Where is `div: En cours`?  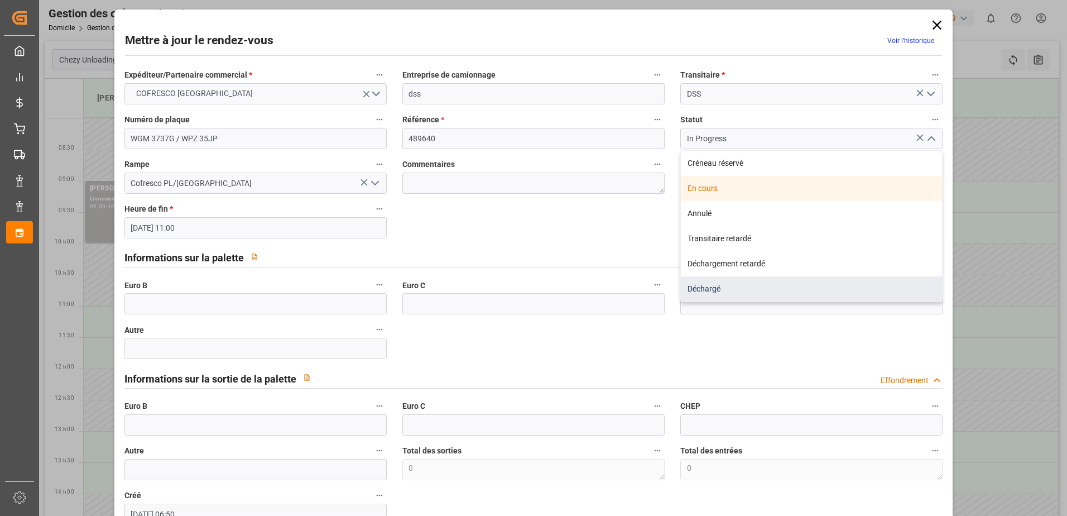
div: En cours is located at coordinates (812, 188).